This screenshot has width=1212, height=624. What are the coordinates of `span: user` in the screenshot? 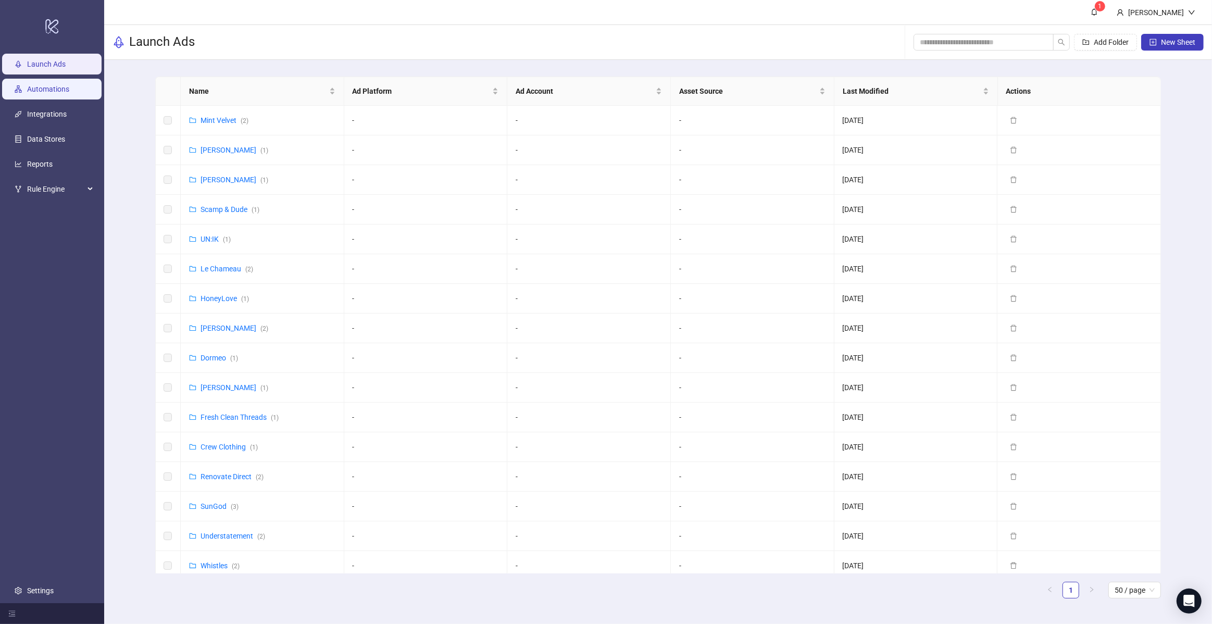 It's located at (1120, 12).